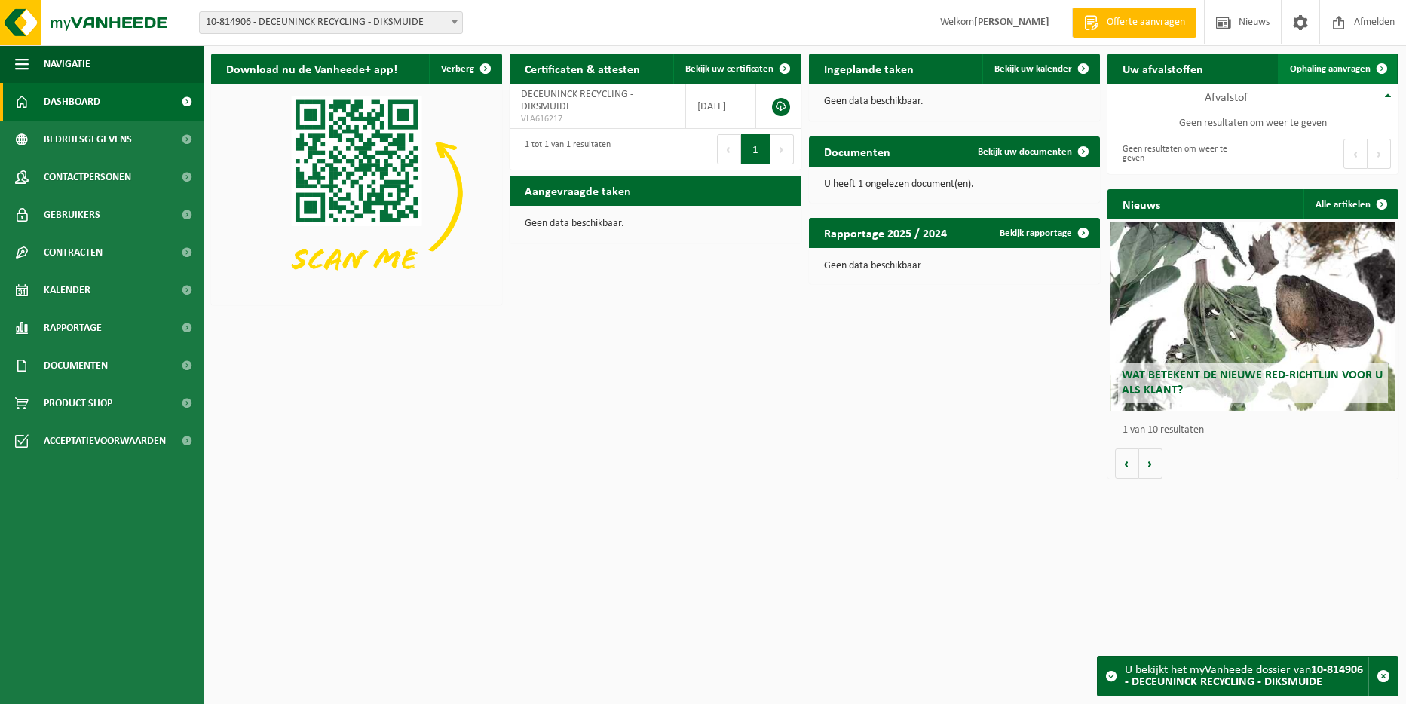 The image size is (1406, 704). I want to click on span: Bekijk uw documenten, so click(1024, 152).